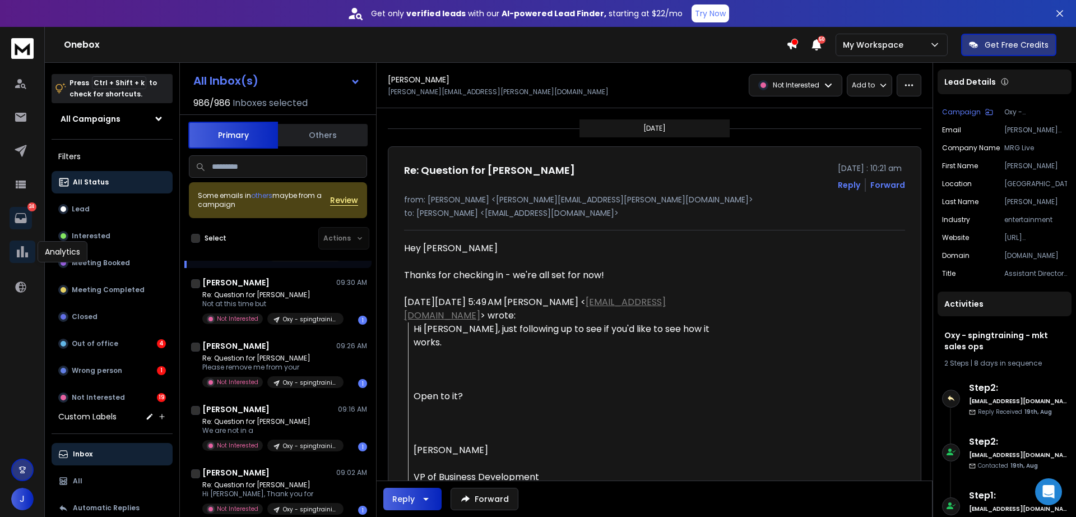 This screenshot has width=1076, height=517. Describe the element at coordinates (961, 112) in the screenshot. I see `p: Campaign` at that location.